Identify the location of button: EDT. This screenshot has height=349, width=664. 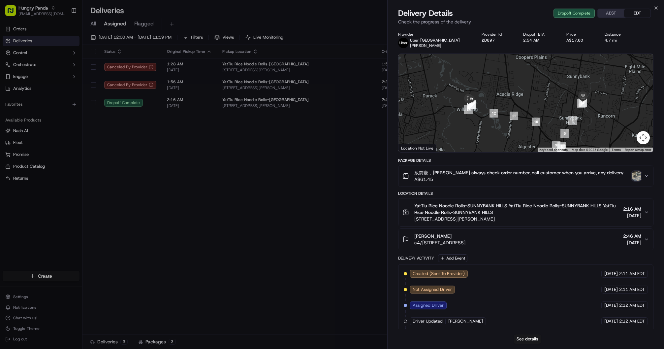
(637, 13).